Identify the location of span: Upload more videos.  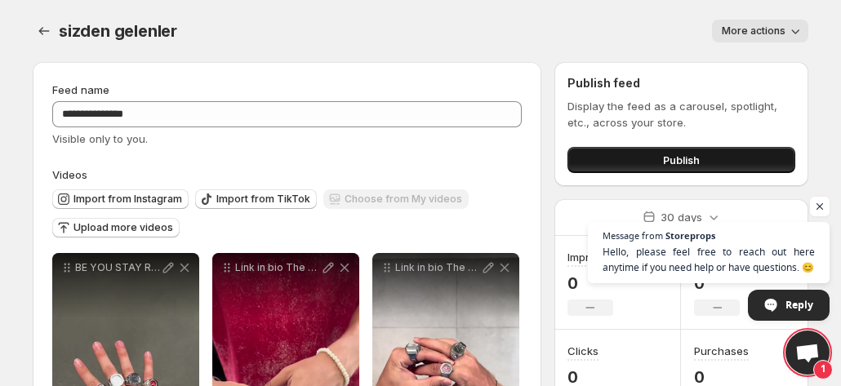
(123, 228).